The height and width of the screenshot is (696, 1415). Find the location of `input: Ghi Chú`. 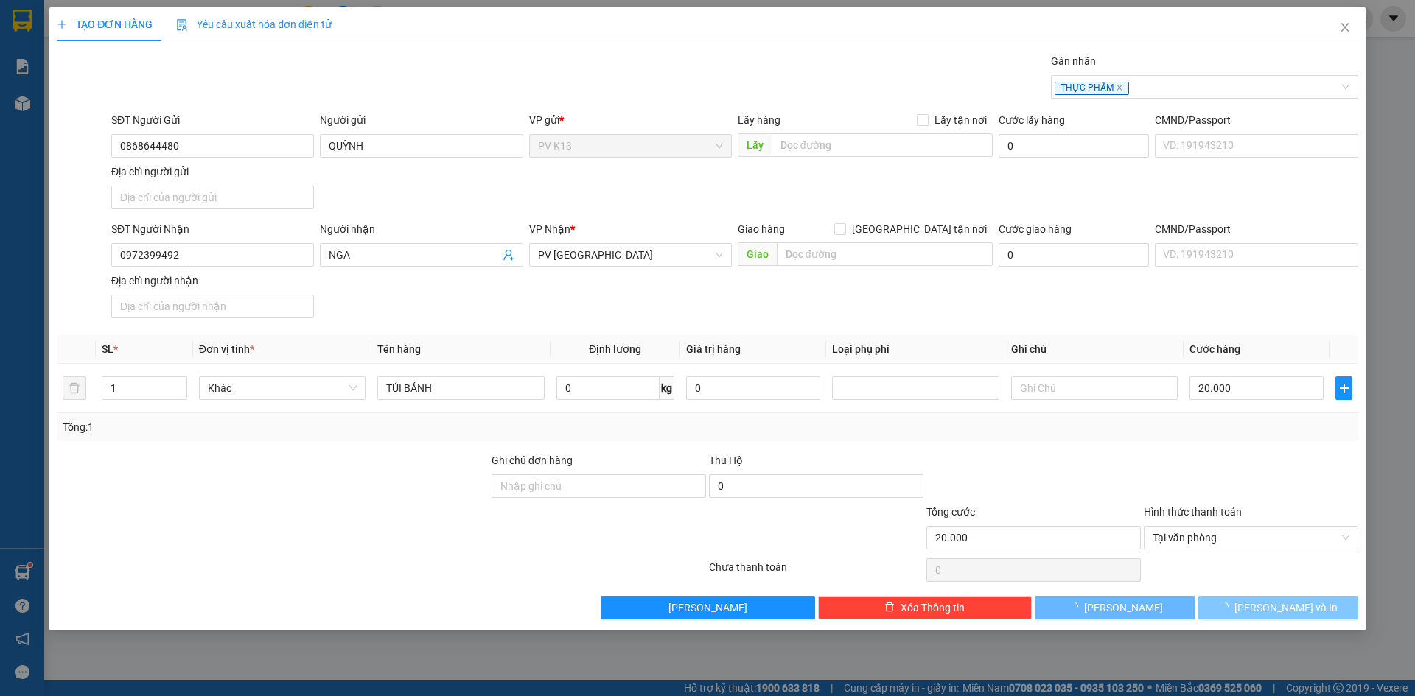

input: Ghi Chú is located at coordinates (1094, 388).